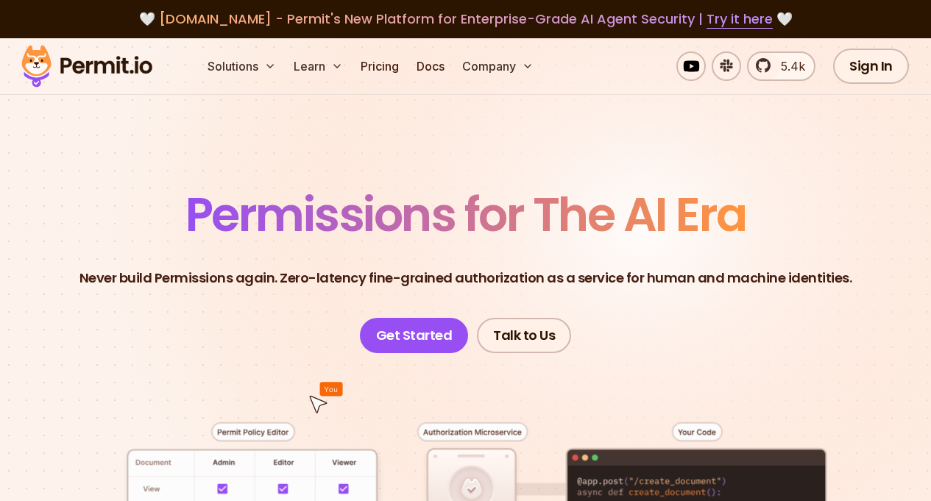  I want to click on p: Never build Permissions again. Zero-latency fine-grained authorization as a service for human and..., so click(466, 278).